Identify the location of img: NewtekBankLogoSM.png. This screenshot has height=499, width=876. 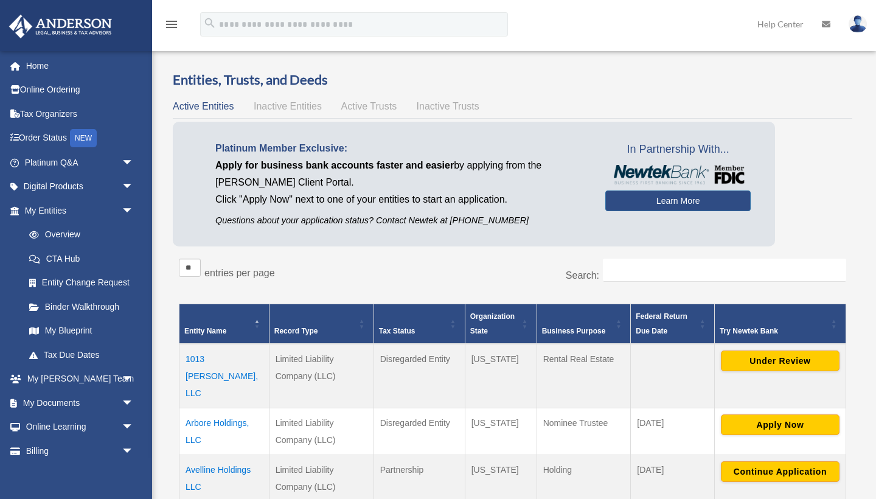
(678, 175).